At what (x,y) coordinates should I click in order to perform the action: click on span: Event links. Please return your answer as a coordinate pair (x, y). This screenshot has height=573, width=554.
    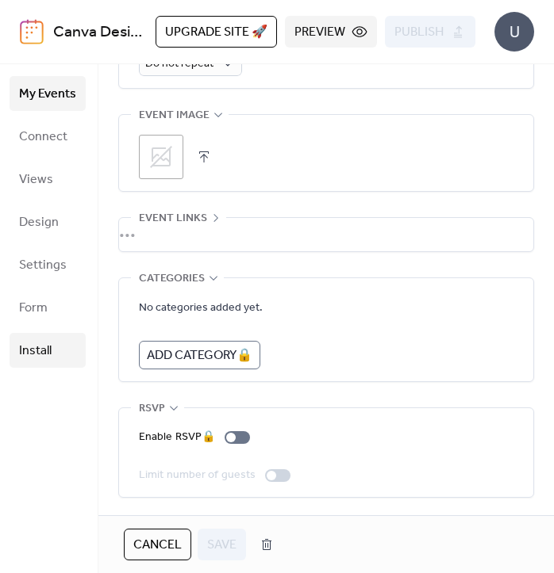
    Looking at the image, I should click on (173, 219).